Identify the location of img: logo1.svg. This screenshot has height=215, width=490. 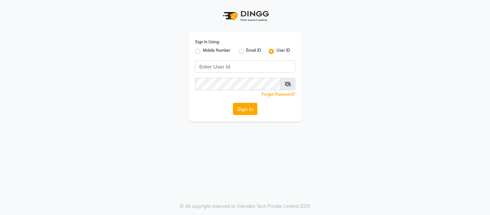
(245, 16).